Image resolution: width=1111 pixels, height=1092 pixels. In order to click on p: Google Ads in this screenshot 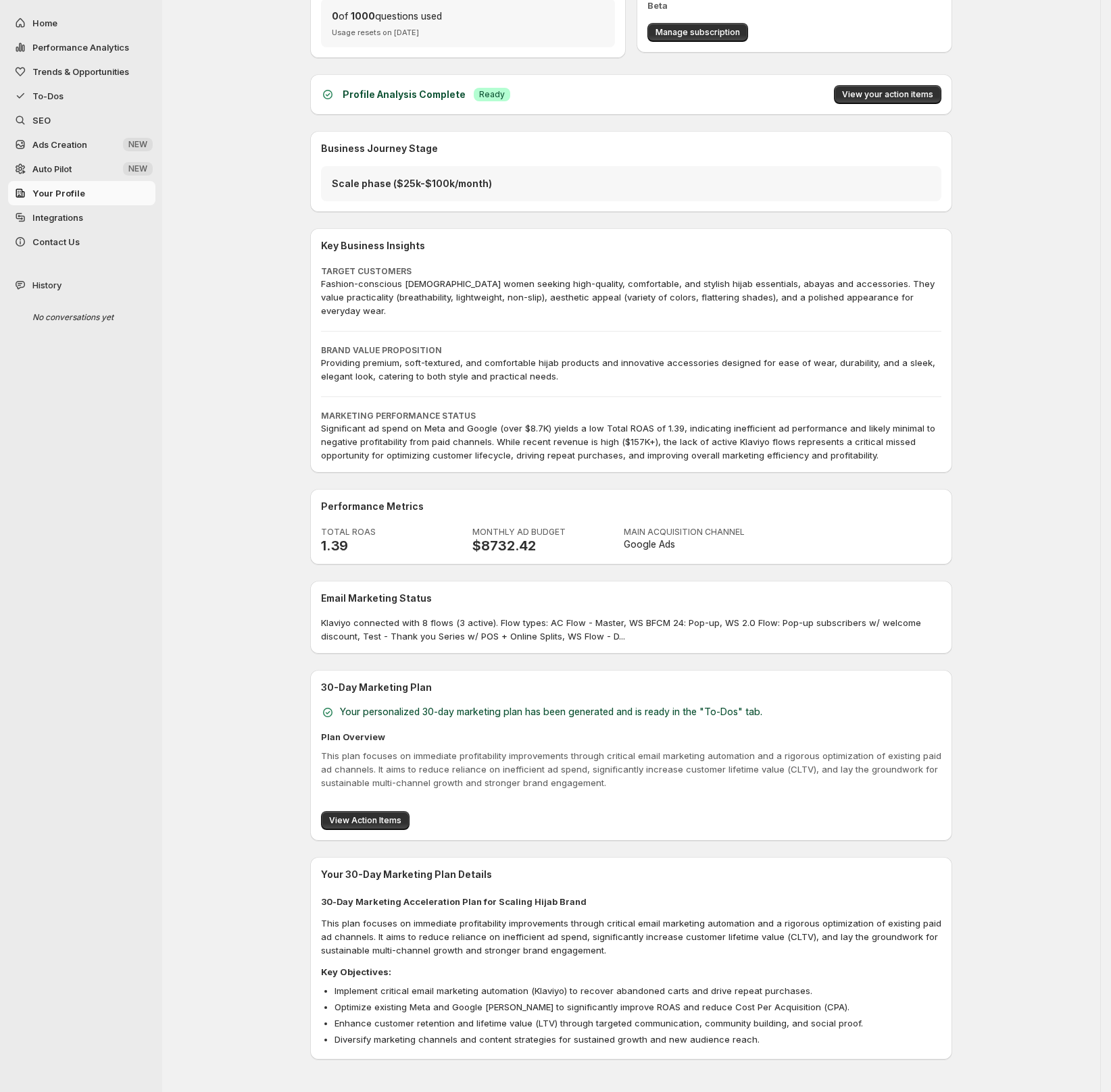, I will do `click(708, 545)`.